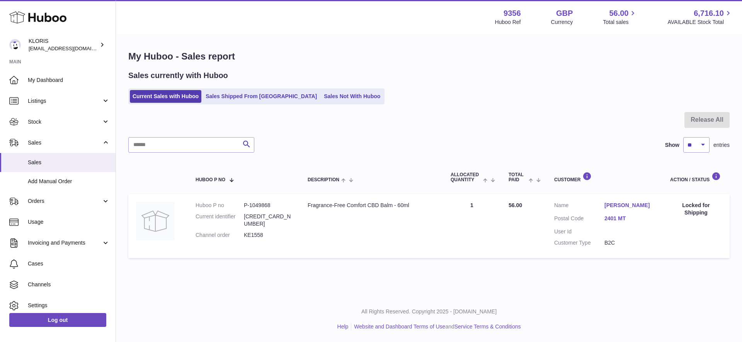  Describe the element at coordinates (65, 101) in the screenshot. I see `span: Listings` at that location.